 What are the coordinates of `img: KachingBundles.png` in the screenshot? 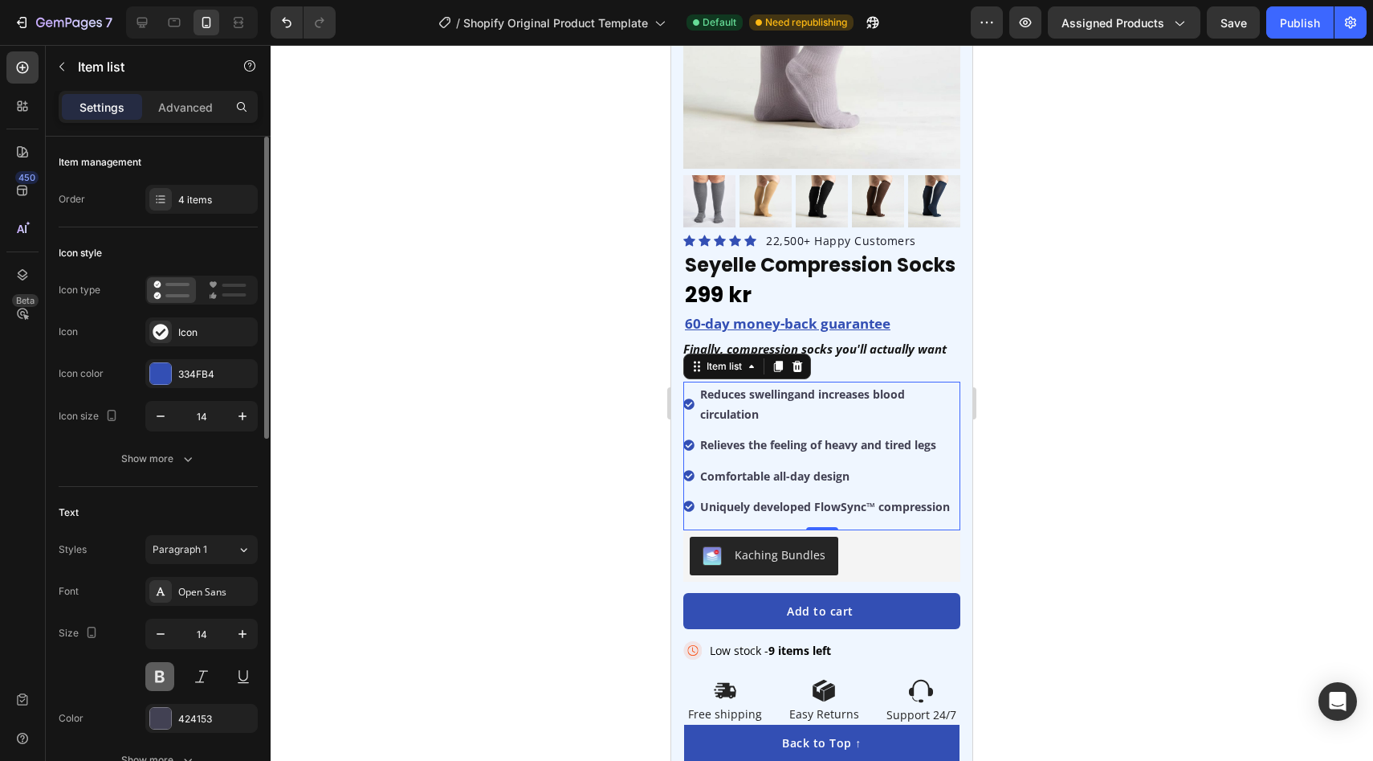 It's located at (41, 511).